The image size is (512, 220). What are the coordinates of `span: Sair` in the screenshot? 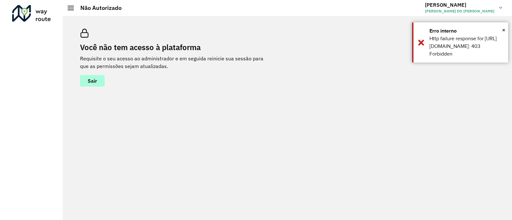 It's located at (92, 81).